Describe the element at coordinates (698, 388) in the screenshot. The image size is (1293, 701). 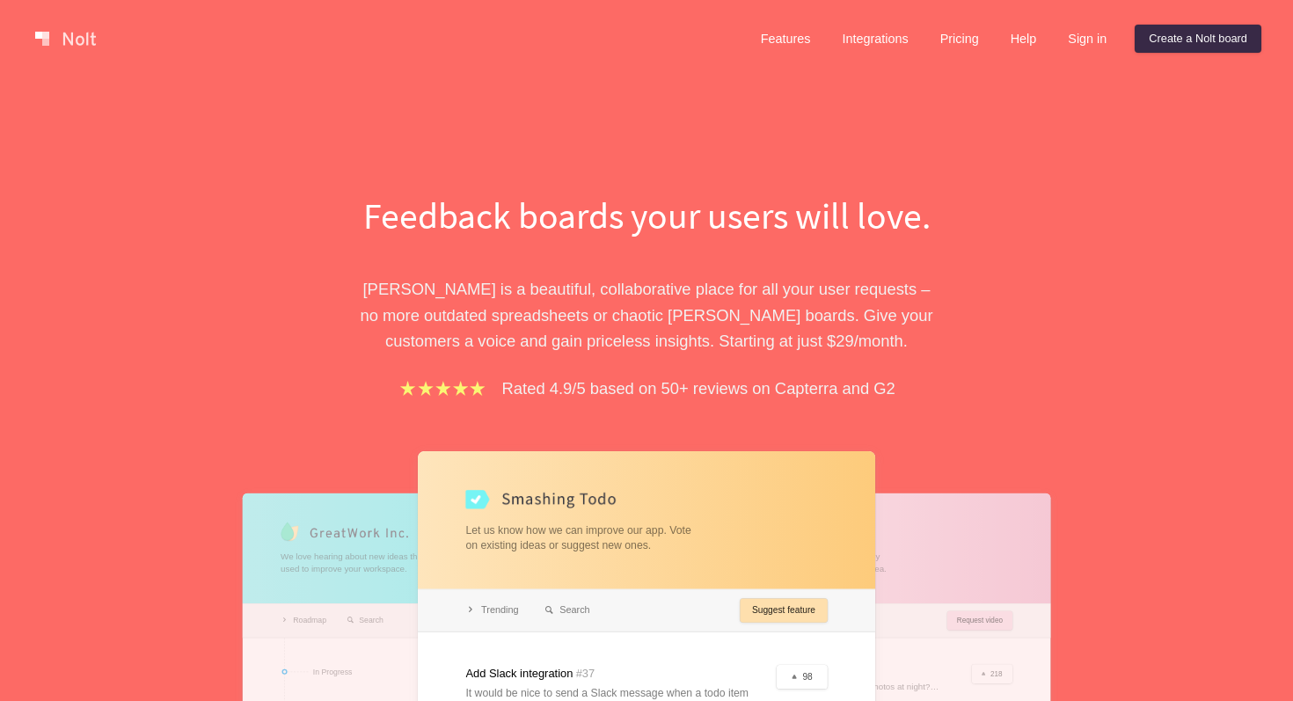
I see `p: Rated 4.9/5 based on 50+ reviews on Capterra and G2` at that location.